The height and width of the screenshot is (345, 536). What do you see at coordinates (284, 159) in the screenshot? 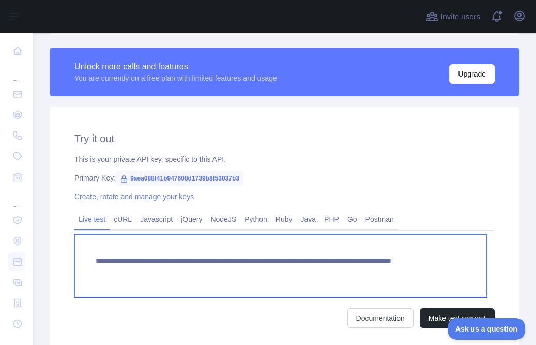
I see `div: This is your private API key, specific to this API.` at bounding box center [284, 159].